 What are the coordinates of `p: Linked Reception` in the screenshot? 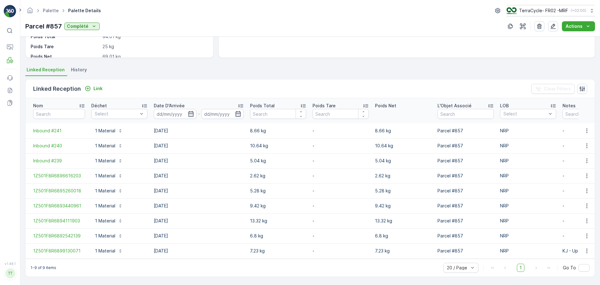 It's located at (57, 89).